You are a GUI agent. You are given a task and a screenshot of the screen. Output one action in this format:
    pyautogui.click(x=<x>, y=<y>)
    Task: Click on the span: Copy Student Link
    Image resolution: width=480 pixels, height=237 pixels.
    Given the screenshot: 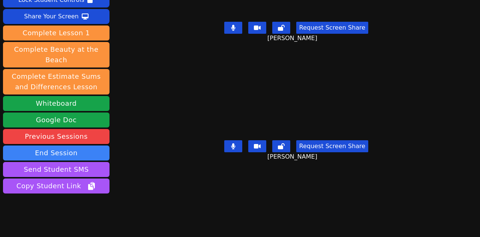 What is the action you would take?
    pyautogui.click(x=56, y=186)
    